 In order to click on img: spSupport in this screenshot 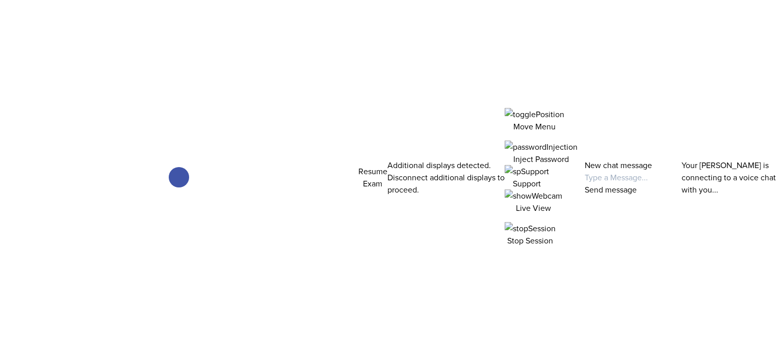, I will do `click(527, 171)`.